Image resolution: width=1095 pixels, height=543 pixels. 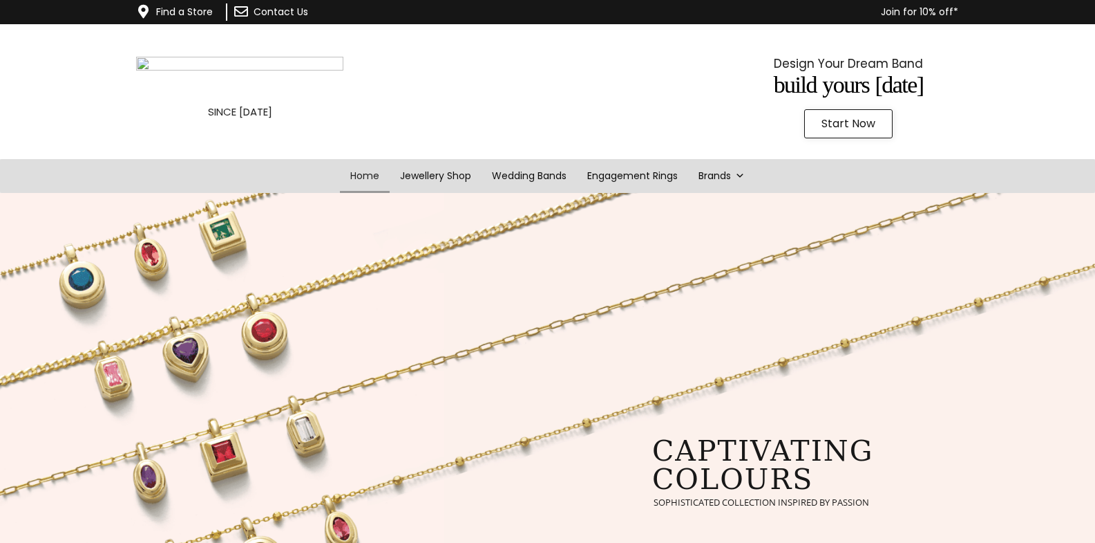 What do you see at coordinates (365, 176) in the screenshot?
I see `a: Home` at bounding box center [365, 176].